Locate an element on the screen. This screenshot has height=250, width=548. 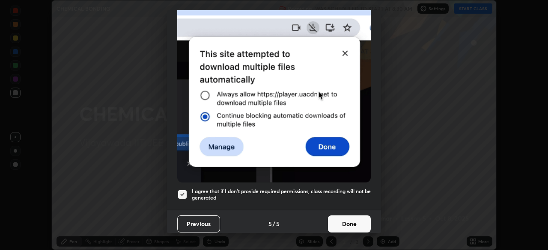
button: Done is located at coordinates (349, 224).